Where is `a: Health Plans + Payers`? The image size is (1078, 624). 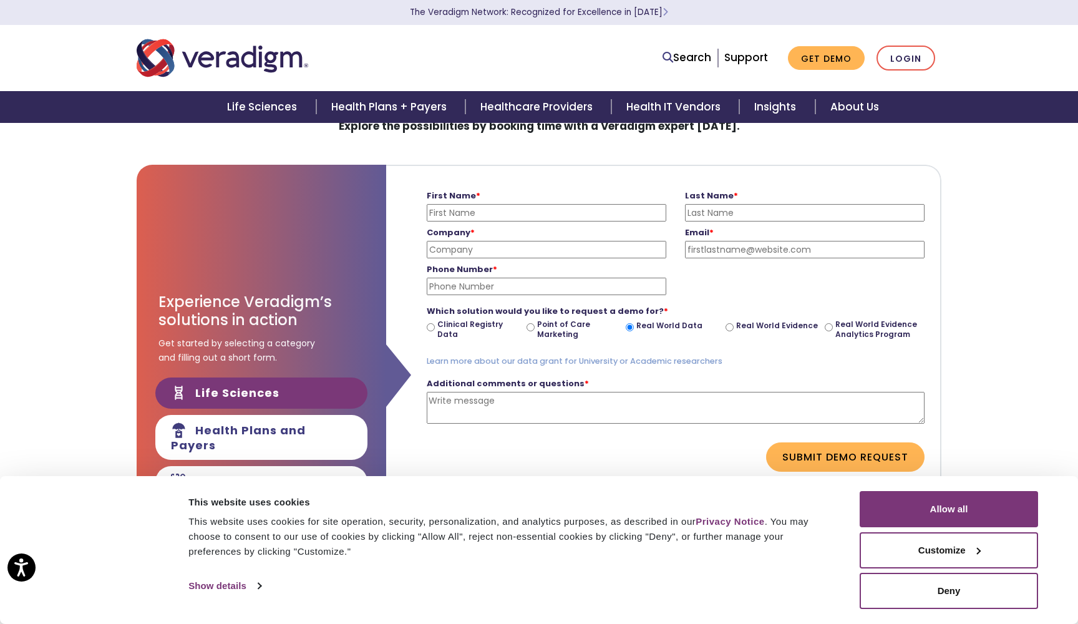 a: Health Plans + Payers is located at coordinates (391, 107).